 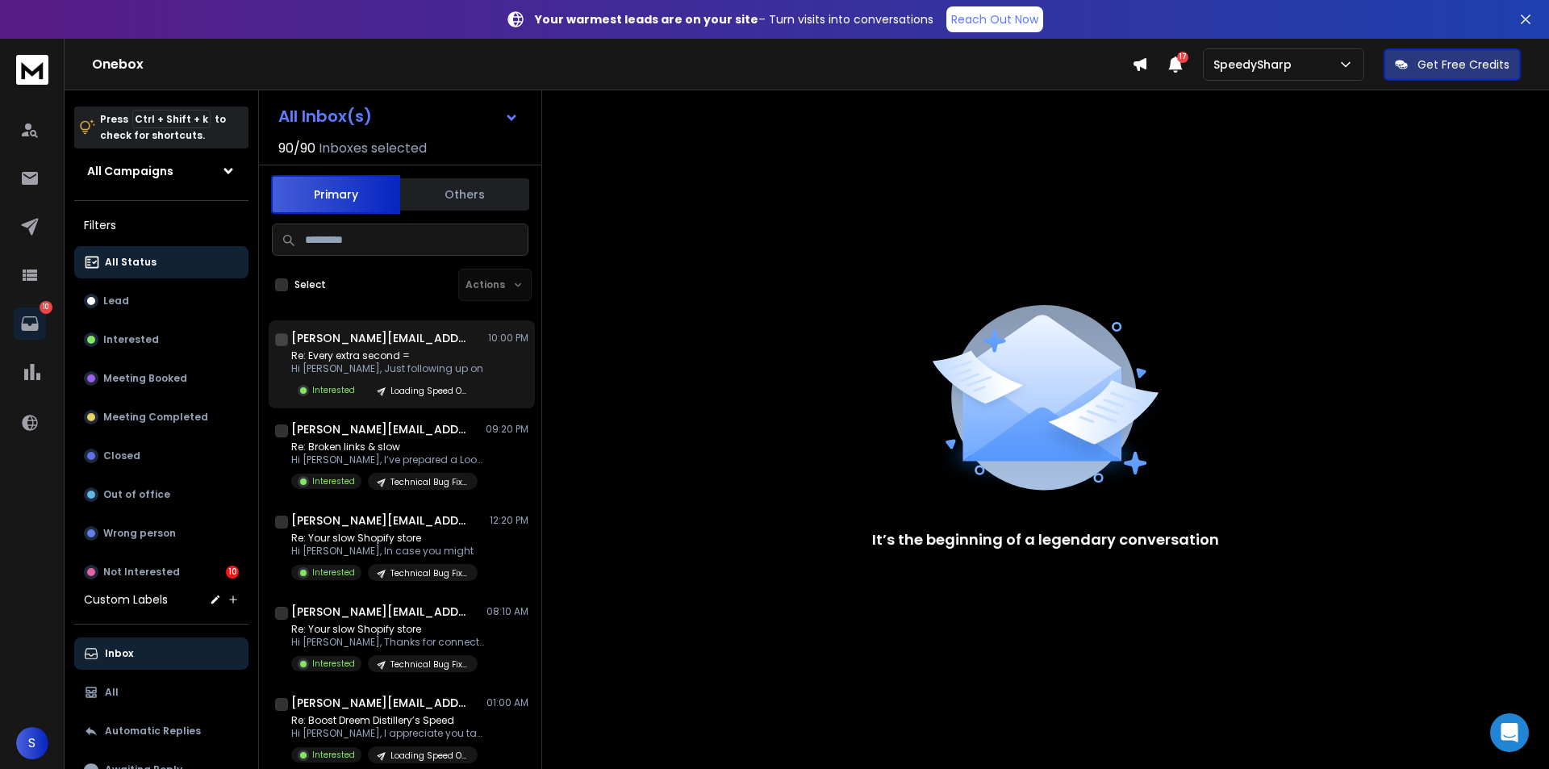 What do you see at coordinates (161, 225) in the screenshot?
I see `h3: Filters` at bounding box center [161, 225].